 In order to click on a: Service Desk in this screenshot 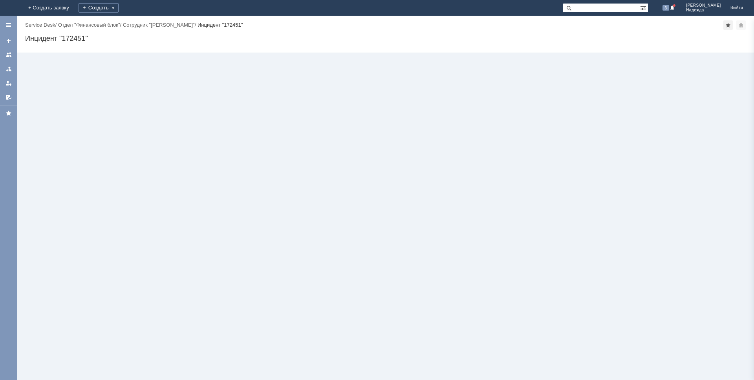, I will do `click(40, 25)`.